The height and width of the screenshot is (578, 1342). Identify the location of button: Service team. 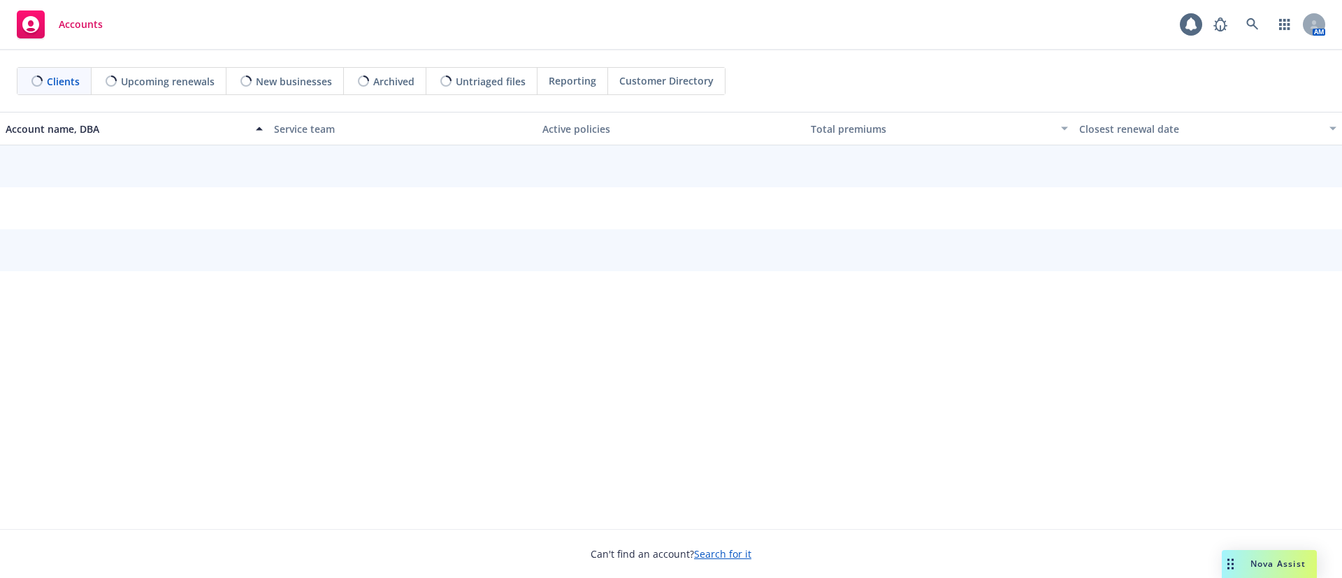
(403, 129).